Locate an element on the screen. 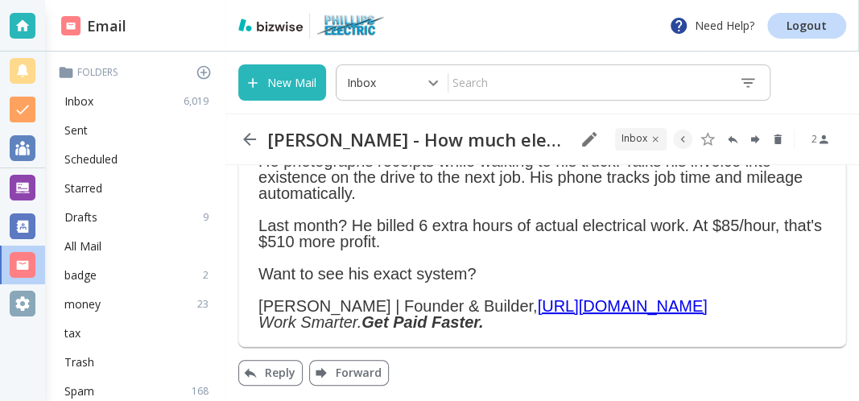 Image resolution: width=859 pixels, height=401 pixels. div: All Mail is located at coordinates (138, 246).